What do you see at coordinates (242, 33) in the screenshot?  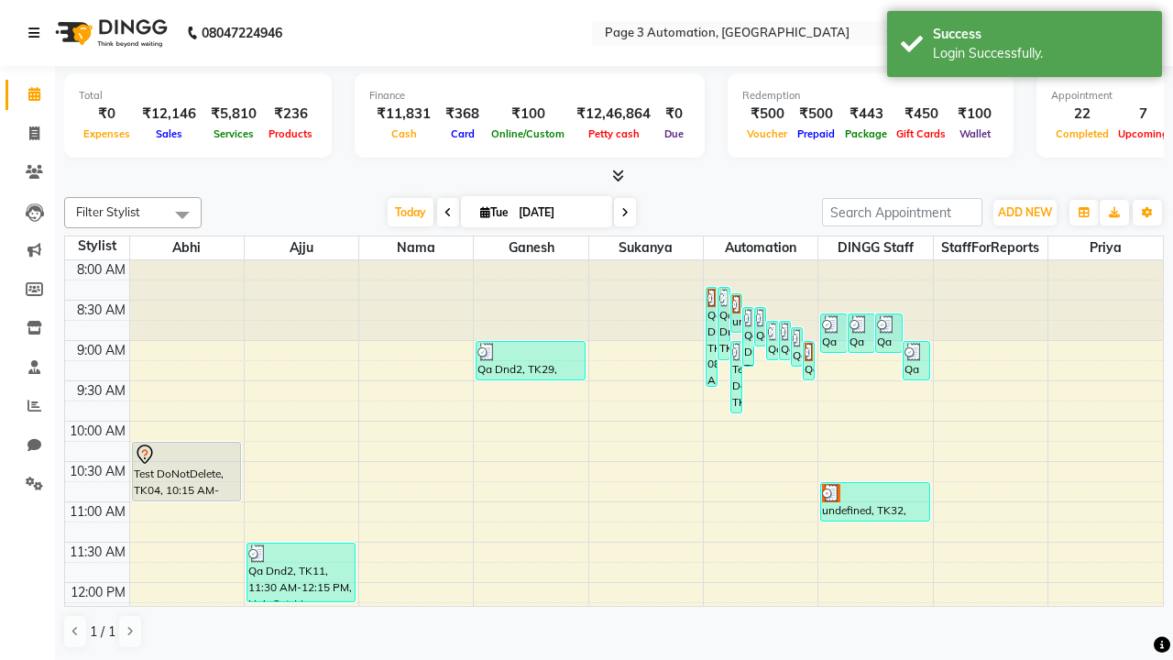 I see `b: 08047224946` at bounding box center [242, 33].